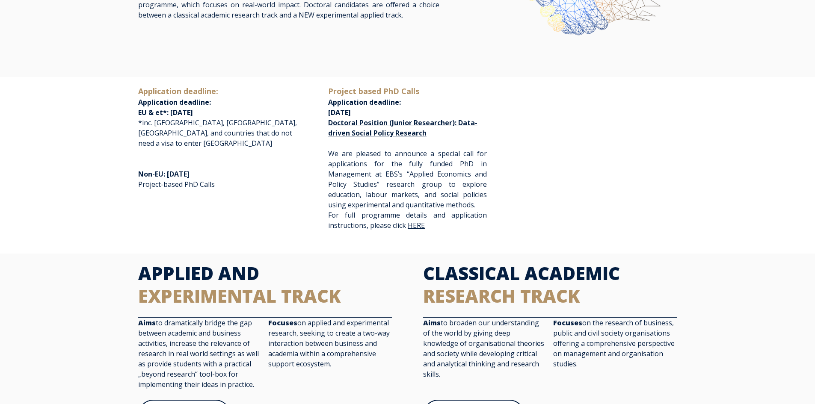  Describe the element at coordinates (403, 128) in the screenshot. I see `a: Doctoral Position (Junior Researcher): Data-driven Social Policy Research` at that location.